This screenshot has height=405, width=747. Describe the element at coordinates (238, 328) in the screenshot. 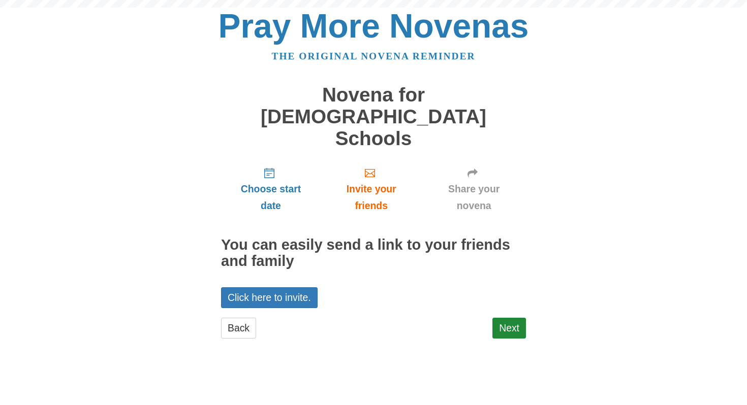

I see `a: Back` at that location.